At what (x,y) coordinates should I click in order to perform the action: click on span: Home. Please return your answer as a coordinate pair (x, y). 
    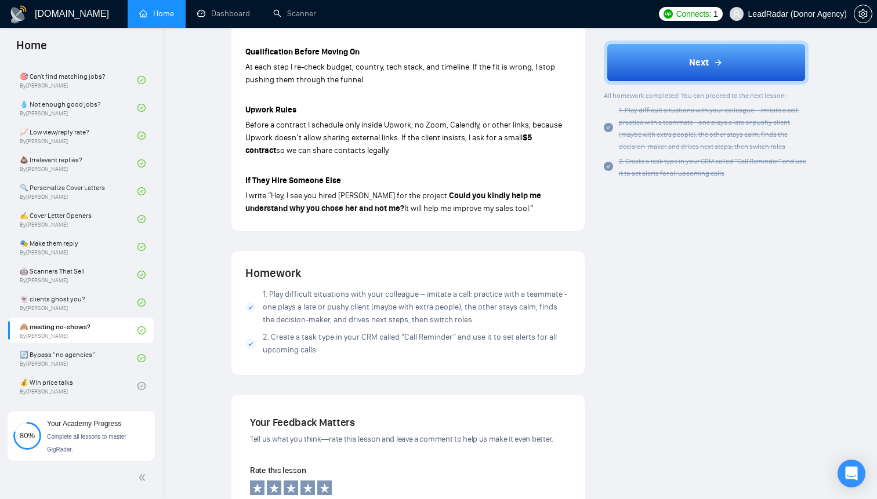
    Looking at the image, I should click on (31, 49).